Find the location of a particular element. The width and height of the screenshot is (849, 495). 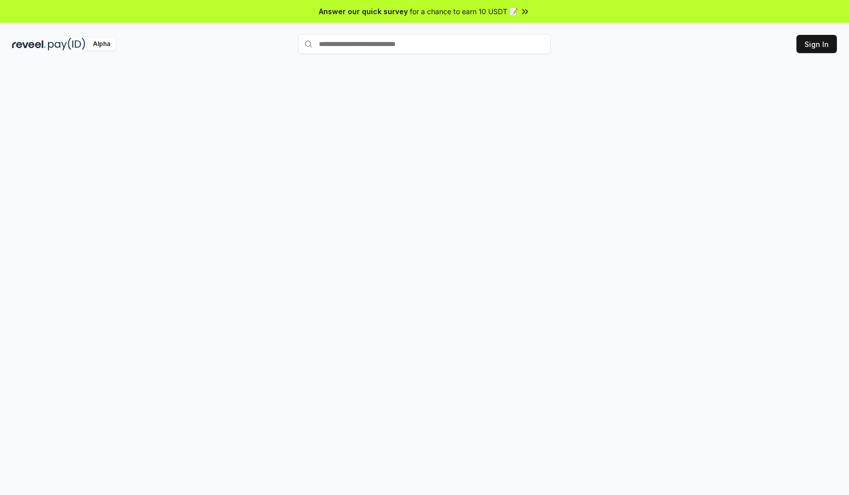

span: for a chance to earn 10 USDT 📝 is located at coordinates (464, 11).